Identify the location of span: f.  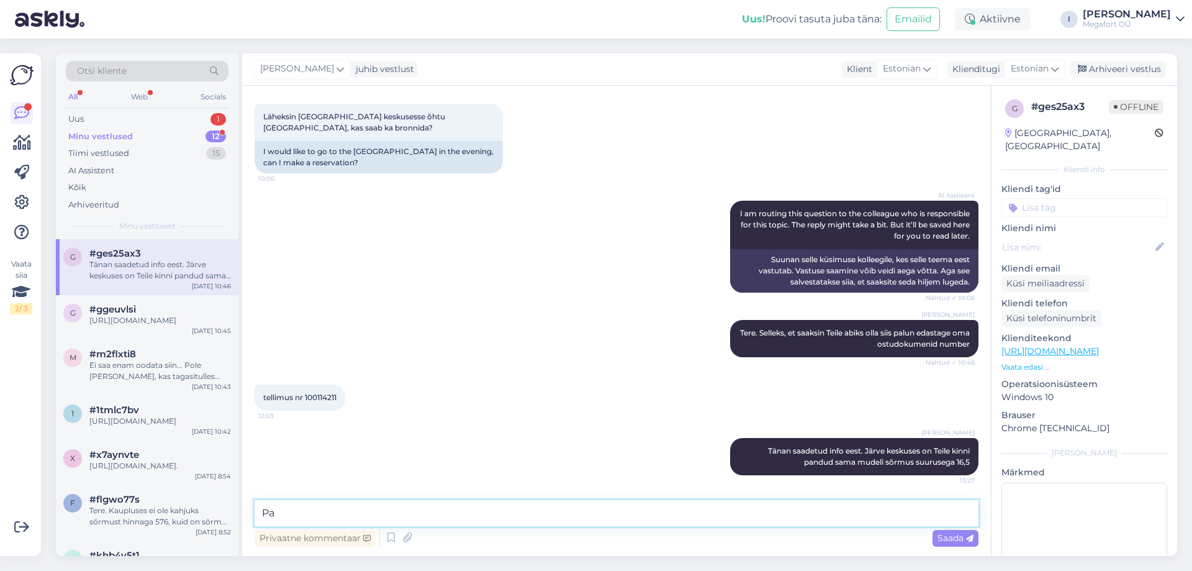
(73, 502).